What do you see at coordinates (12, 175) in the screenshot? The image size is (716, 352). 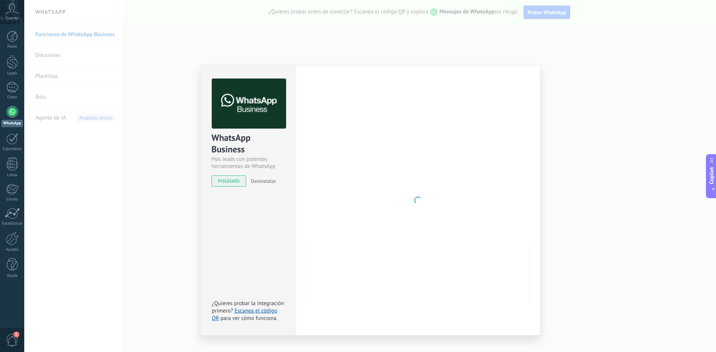 I see `div: Listas` at bounding box center [12, 175].